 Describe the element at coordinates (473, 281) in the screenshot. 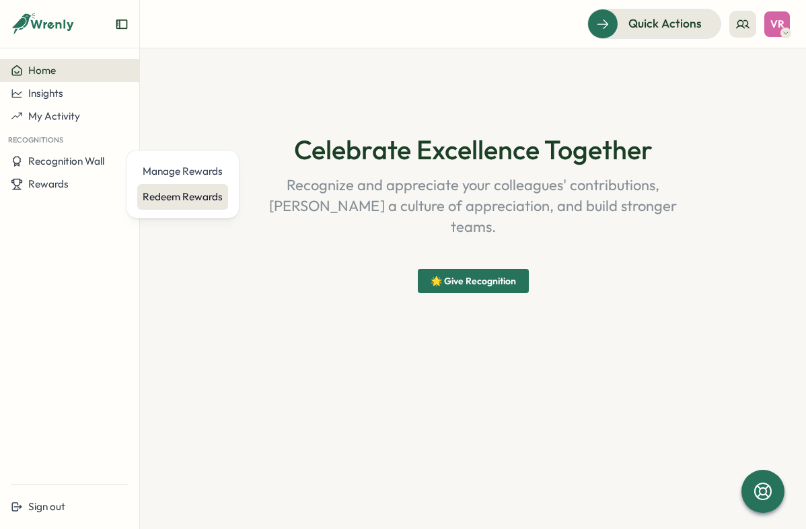

I see `button: 🌟 Give Recognition` at that location.